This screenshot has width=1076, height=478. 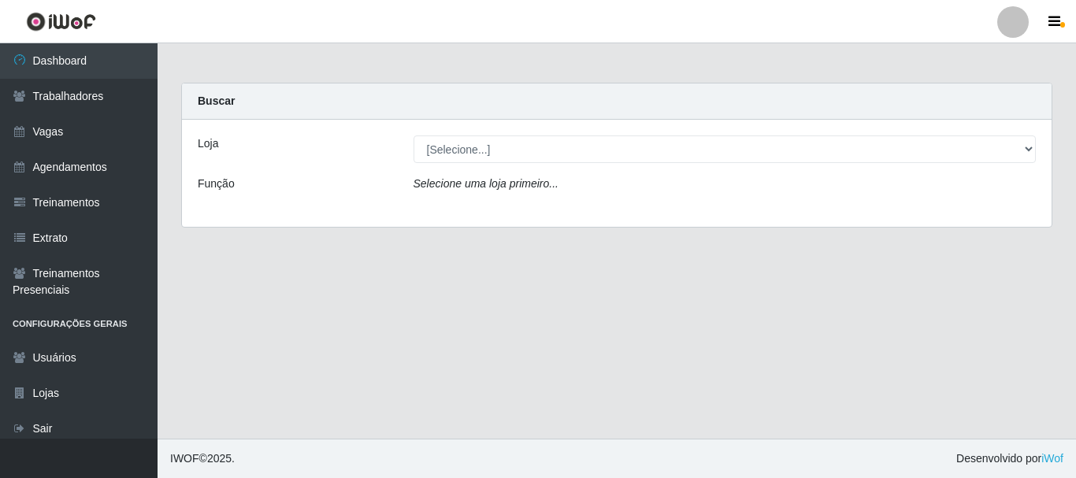 I want to click on strong: Buscar, so click(x=216, y=101).